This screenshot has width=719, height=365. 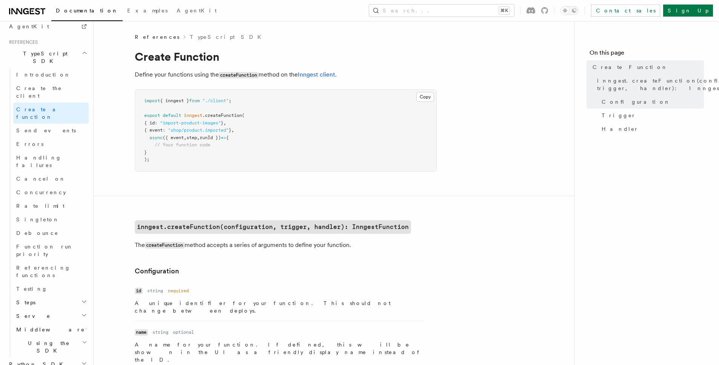 What do you see at coordinates (286, 75) in the screenshot?
I see `p: Define your functions using the method on the .` at bounding box center [286, 75].